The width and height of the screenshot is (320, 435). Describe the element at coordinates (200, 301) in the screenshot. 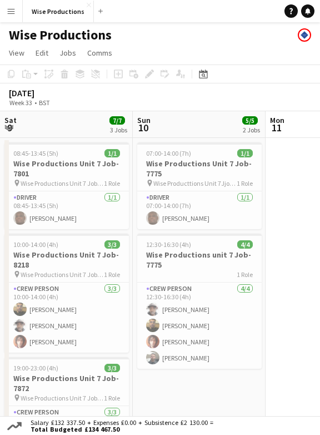

I see `app-job-card: 12:30-16:30 (4h)4/4Wise Productions unit 7 Job-77751 RoleCrew Person4/412:30-16:30 (4h)[PERSON_NA...` at that location.